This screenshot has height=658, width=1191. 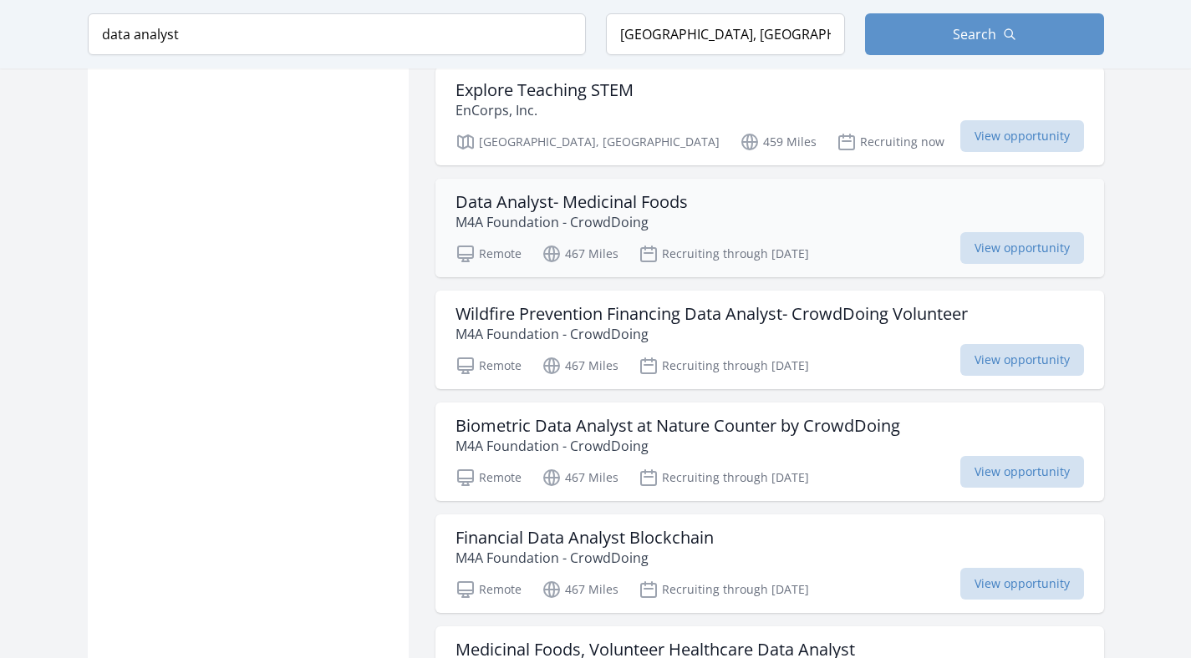 I want to click on button: Search, so click(x=984, y=34).